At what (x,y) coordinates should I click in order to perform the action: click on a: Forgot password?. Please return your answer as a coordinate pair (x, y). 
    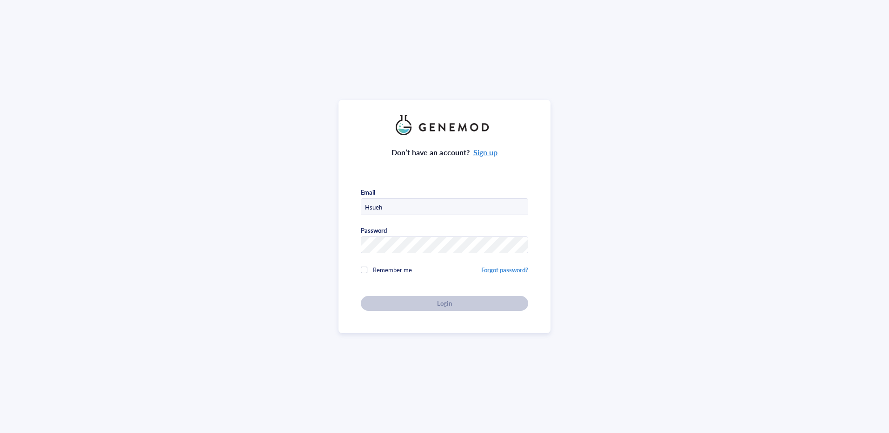
    Looking at the image, I should click on (504, 270).